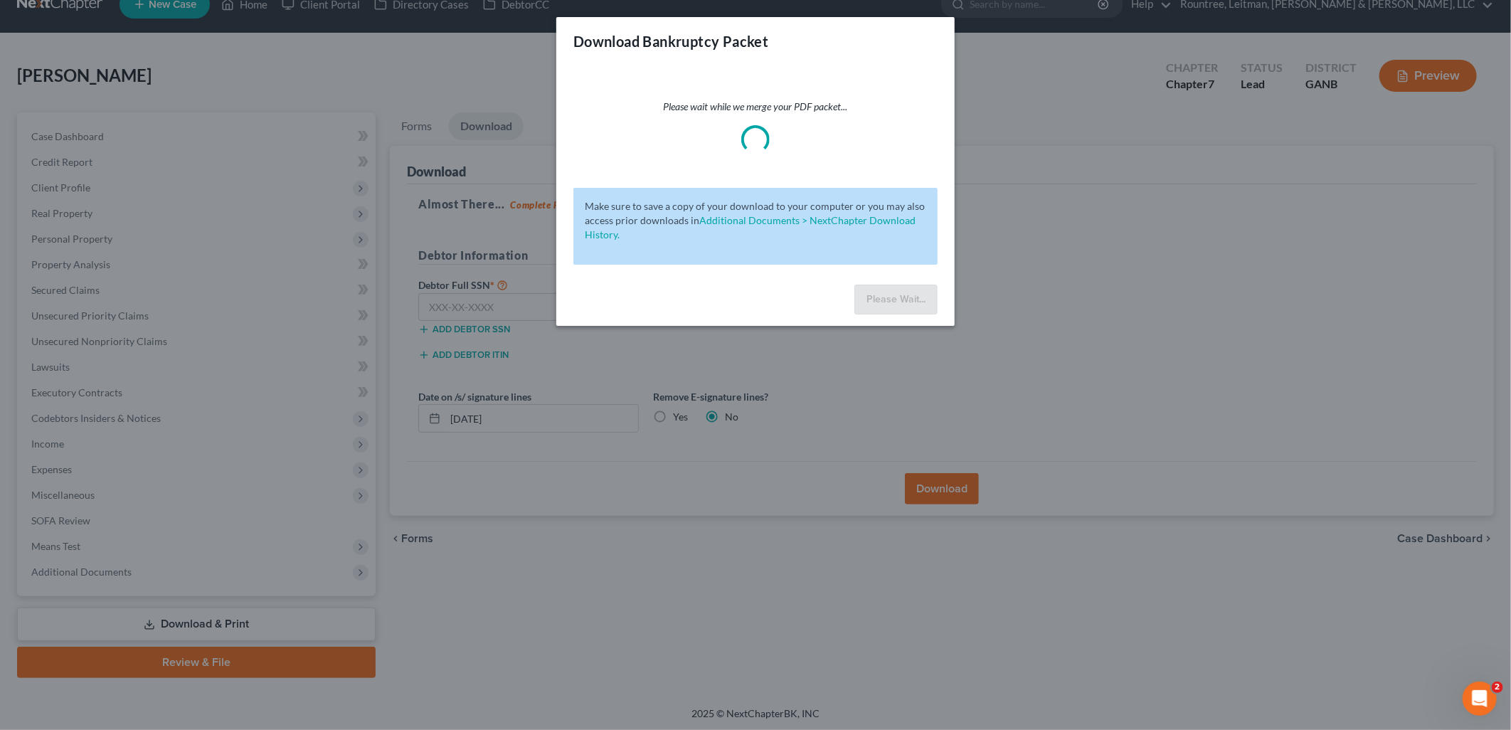 The width and height of the screenshot is (1511, 730). What do you see at coordinates (671, 41) in the screenshot?
I see `h3: Download Bankruptcy Packet` at bounding box center [671, 41].